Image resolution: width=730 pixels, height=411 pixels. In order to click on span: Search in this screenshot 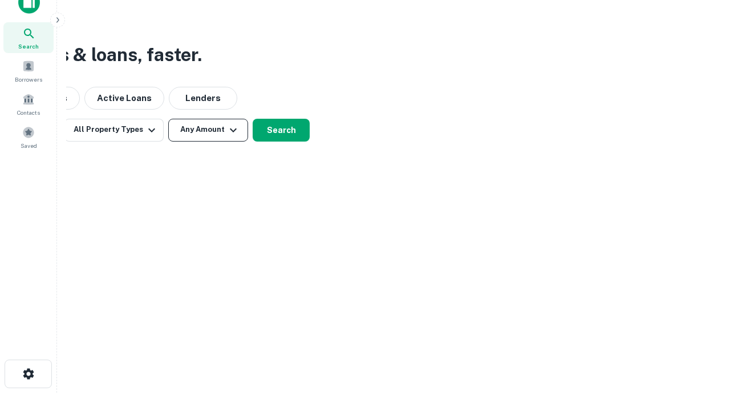, I will do `click(29, 46)`.